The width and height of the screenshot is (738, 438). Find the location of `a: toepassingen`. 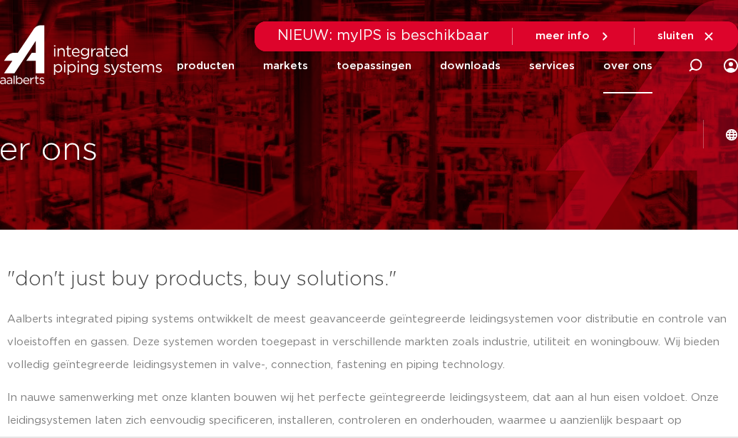

a: toepassingen is located at coordinates (374, 66).